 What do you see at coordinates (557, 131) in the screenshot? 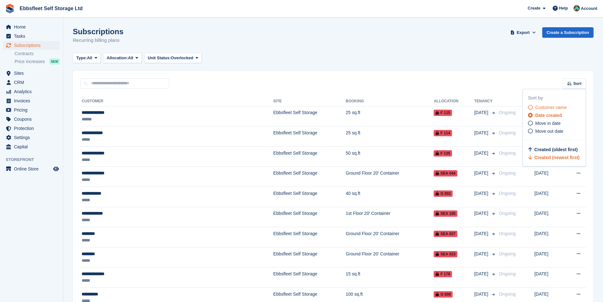
I see `a: Move out date` at bounding box center [557, 131].